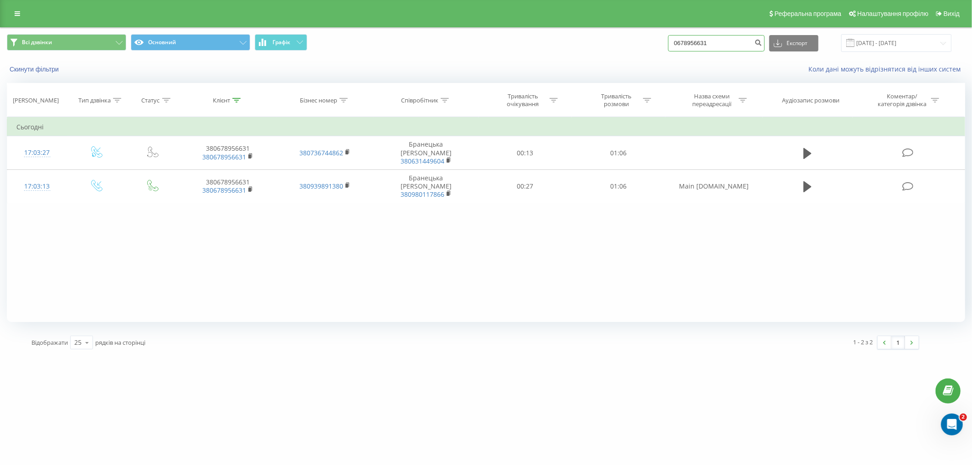 This screenshot has width=972, height=465. What do you see at coordinates (281, 42) in the screenshot?
I see `span: Графік` at bounding box center [281, 42].